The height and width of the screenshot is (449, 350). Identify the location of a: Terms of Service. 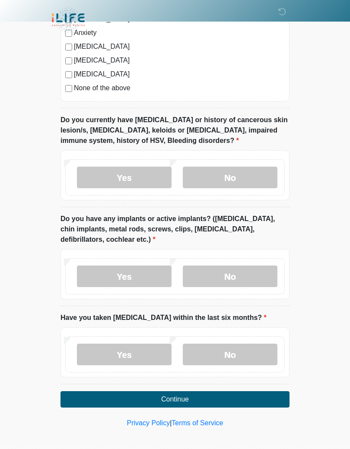
(197, 423).